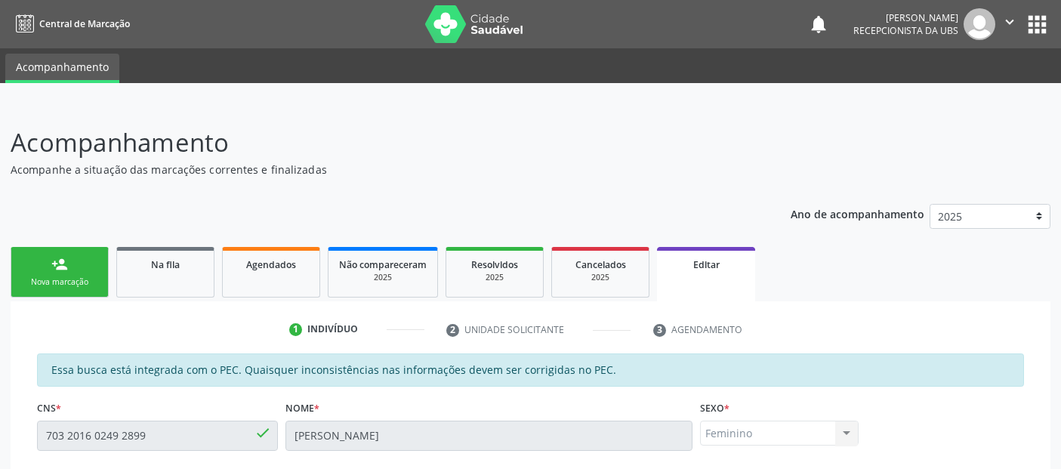 Image resolution: width=1061 pixels, height=469 pixels. I want to click on span: Central de Marcação, so click(85, 23).